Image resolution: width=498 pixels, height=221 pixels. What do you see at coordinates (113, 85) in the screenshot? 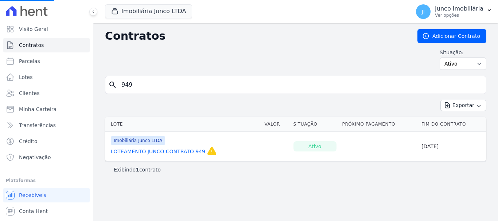
I see `i: search` at bounding box center [113, 85].